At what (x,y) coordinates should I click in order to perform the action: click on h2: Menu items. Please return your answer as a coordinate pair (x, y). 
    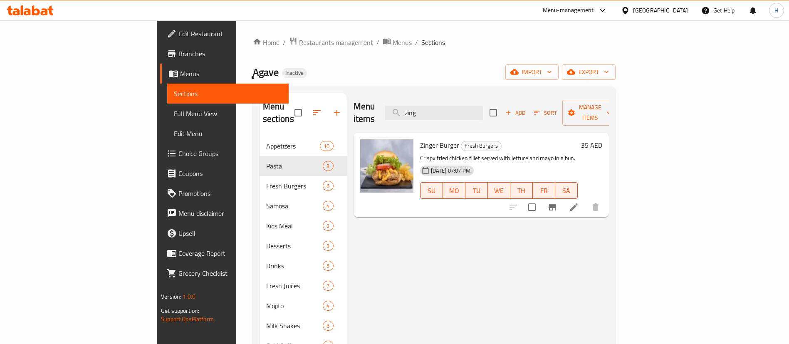
    Looking at the image, I should click on (364, 113).